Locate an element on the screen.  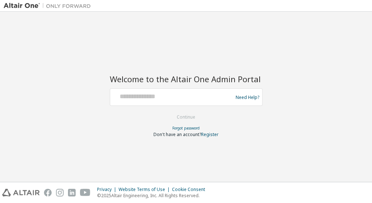
p: © 2025 Altair Engineering, Inc. All Rights Reserved. is located at coordinates (153, 195).